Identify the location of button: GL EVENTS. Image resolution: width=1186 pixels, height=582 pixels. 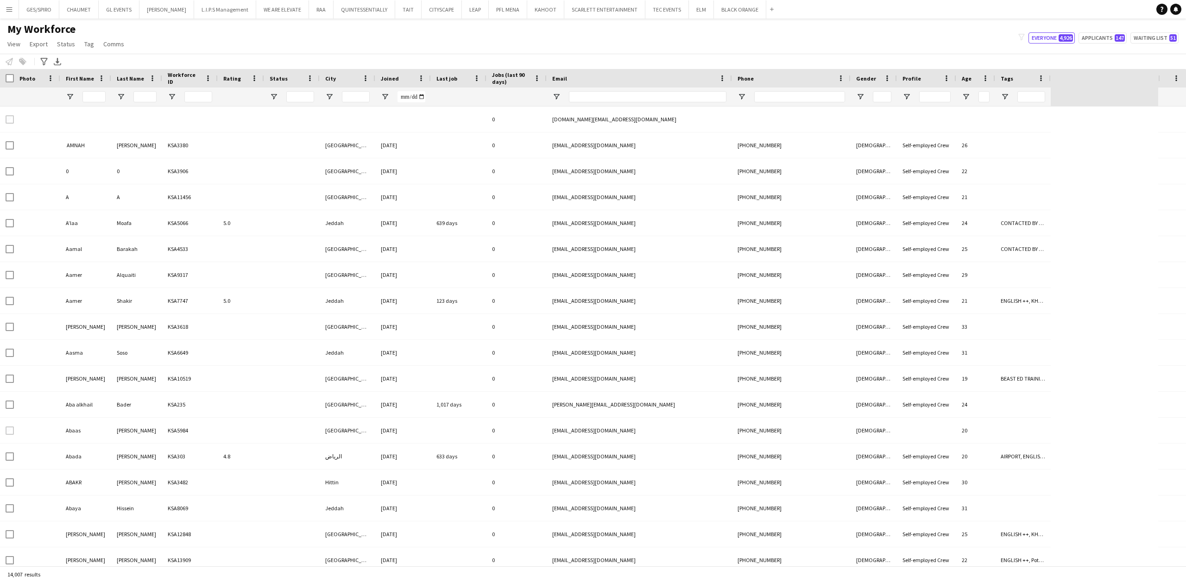
(119, 9).